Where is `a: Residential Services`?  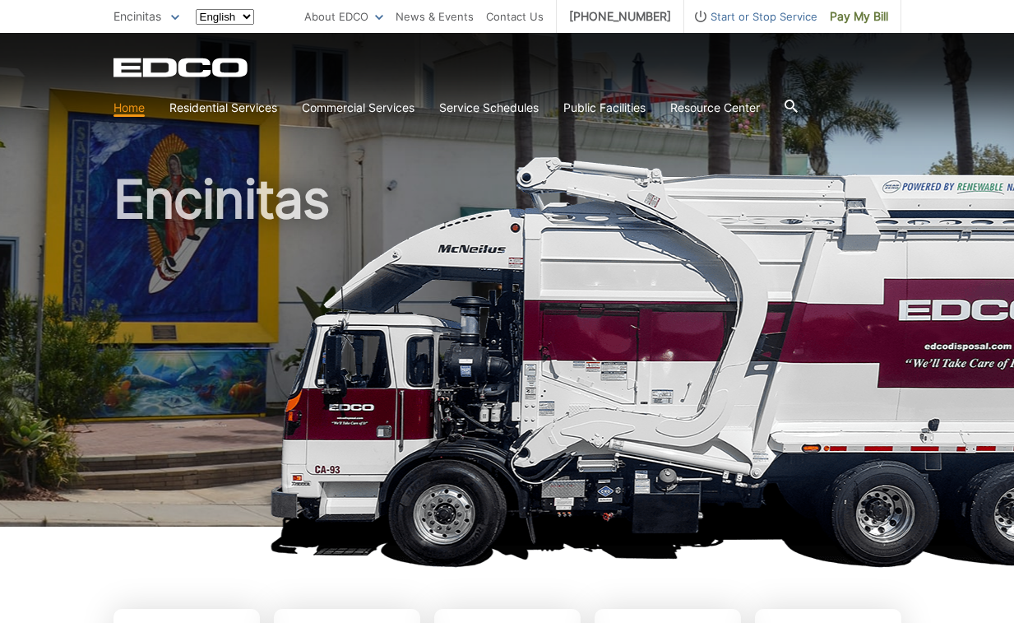 a: Residential Services is located at coordinates (223, 108).